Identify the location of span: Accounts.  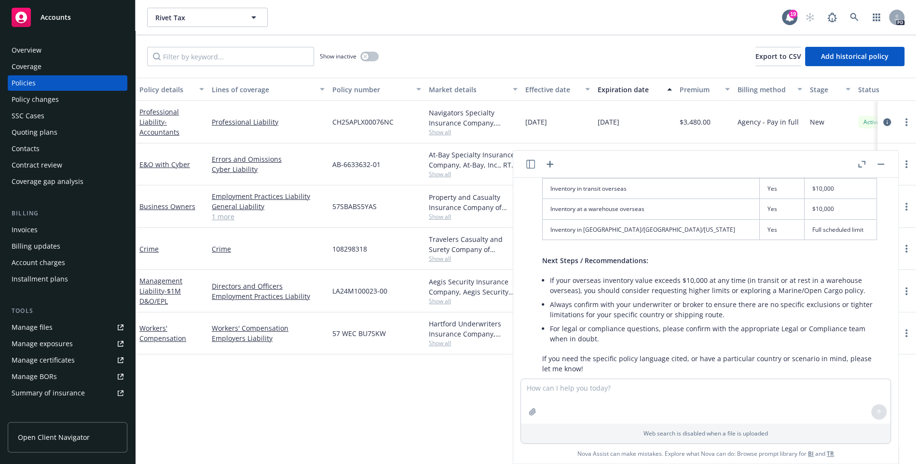
(55, 17).